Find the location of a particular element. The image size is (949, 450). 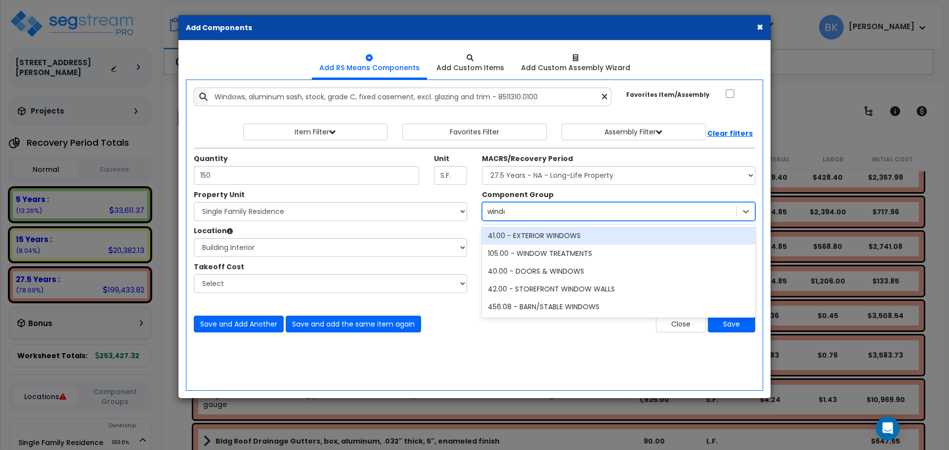

button: Save is located at coordinates (731, 324).